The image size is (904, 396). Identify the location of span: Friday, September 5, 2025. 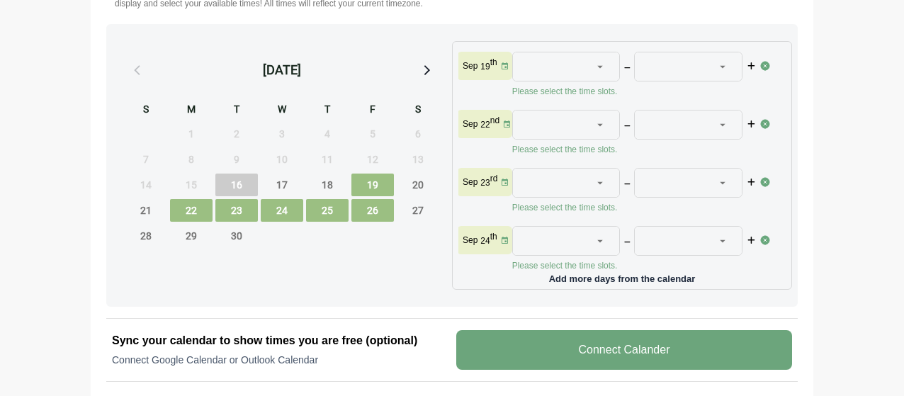
(373, 134).